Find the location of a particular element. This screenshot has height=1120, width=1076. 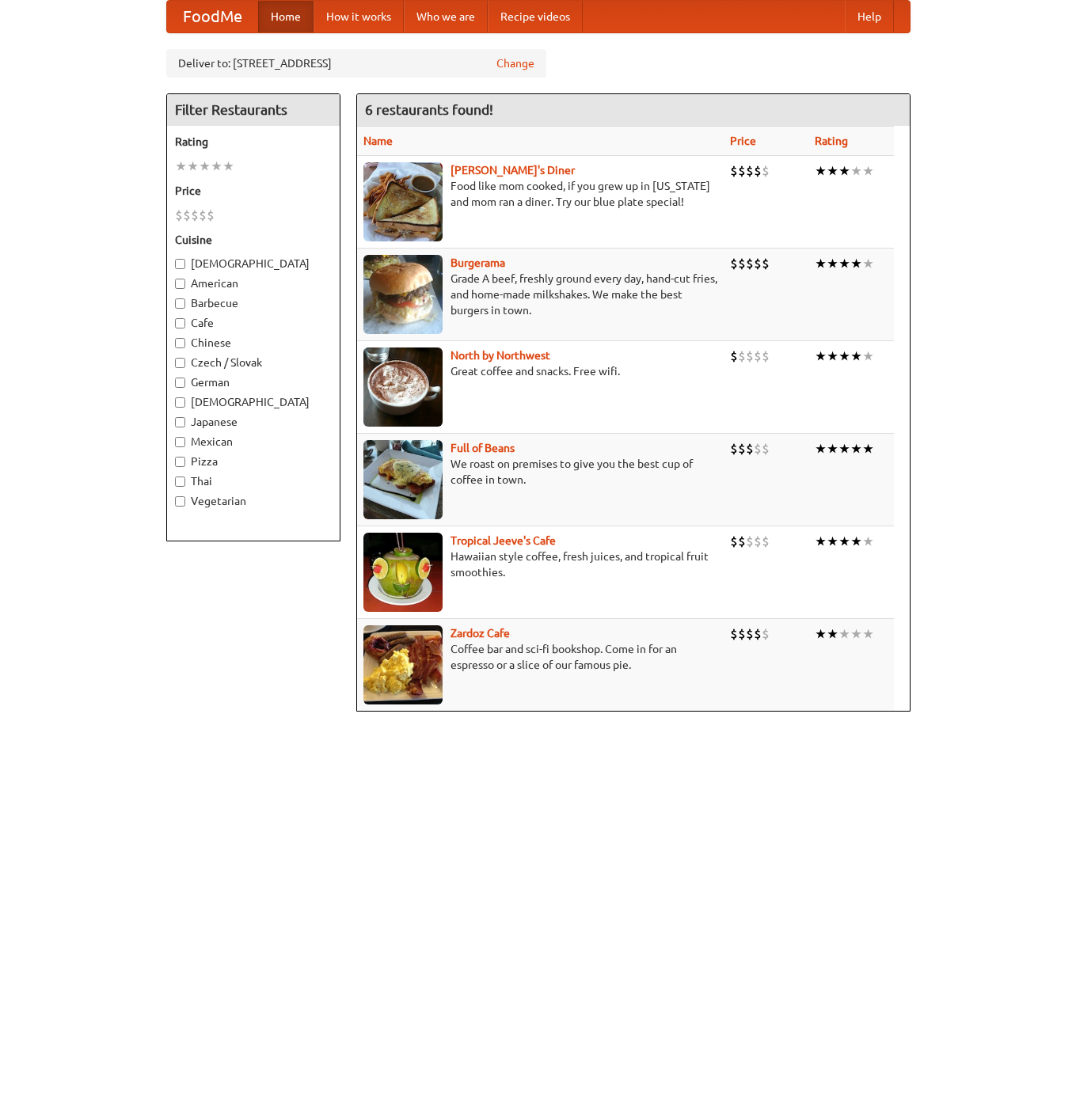

a: Recipe videos is located at coordinates (535, 17).